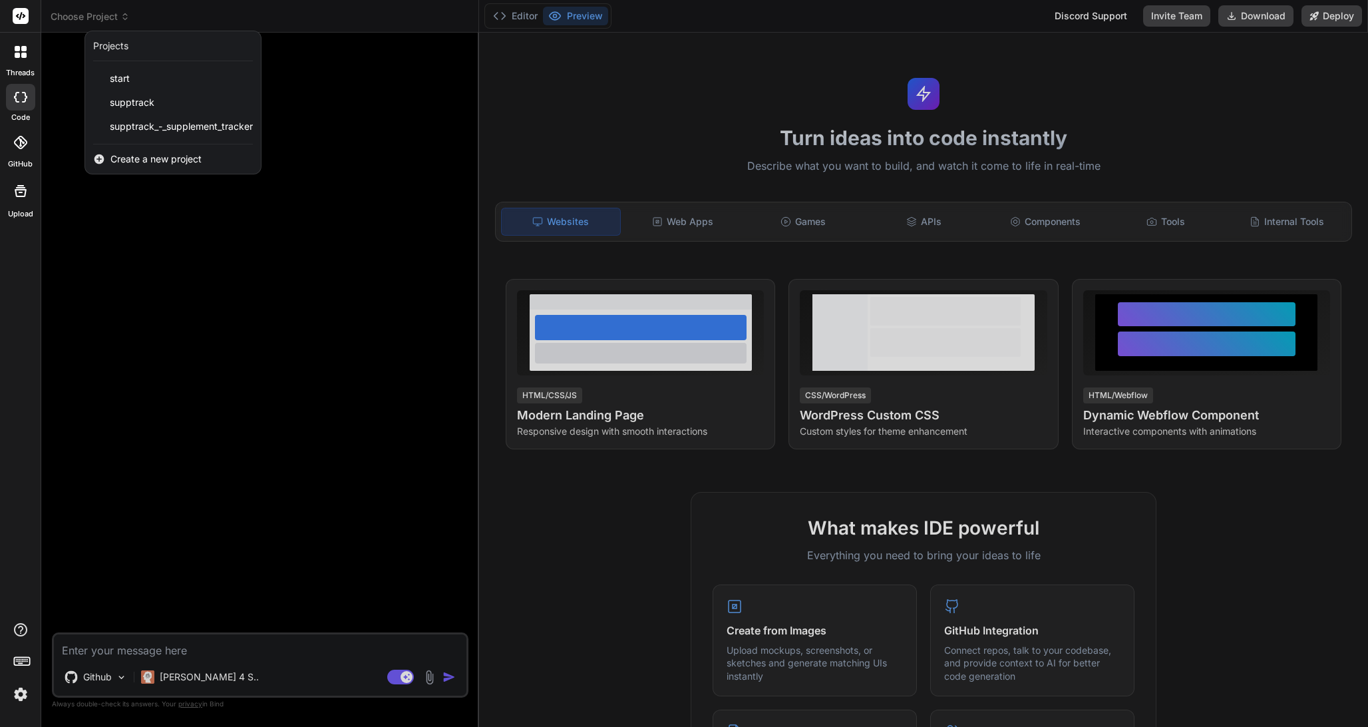 The width and height of the screenshot is (1368, 727). Describe the element at coordinates (20, 73) in the screenshot. I see `label: threads` at that location.